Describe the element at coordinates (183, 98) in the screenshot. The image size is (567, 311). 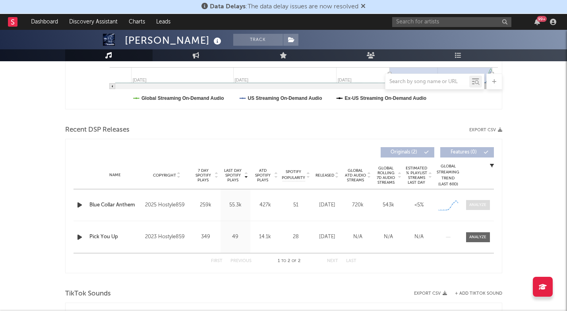
I see `text: Global Streaming On-Demand Audio` at that location.